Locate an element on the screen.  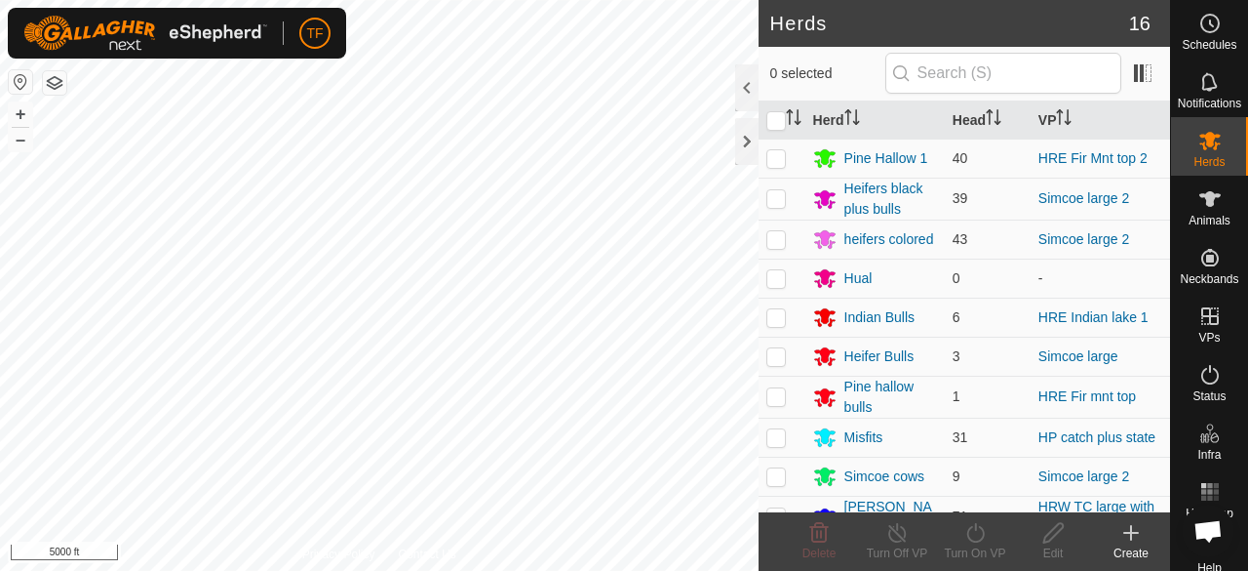
span: Neckbands is located at coordinates (1209, 279).